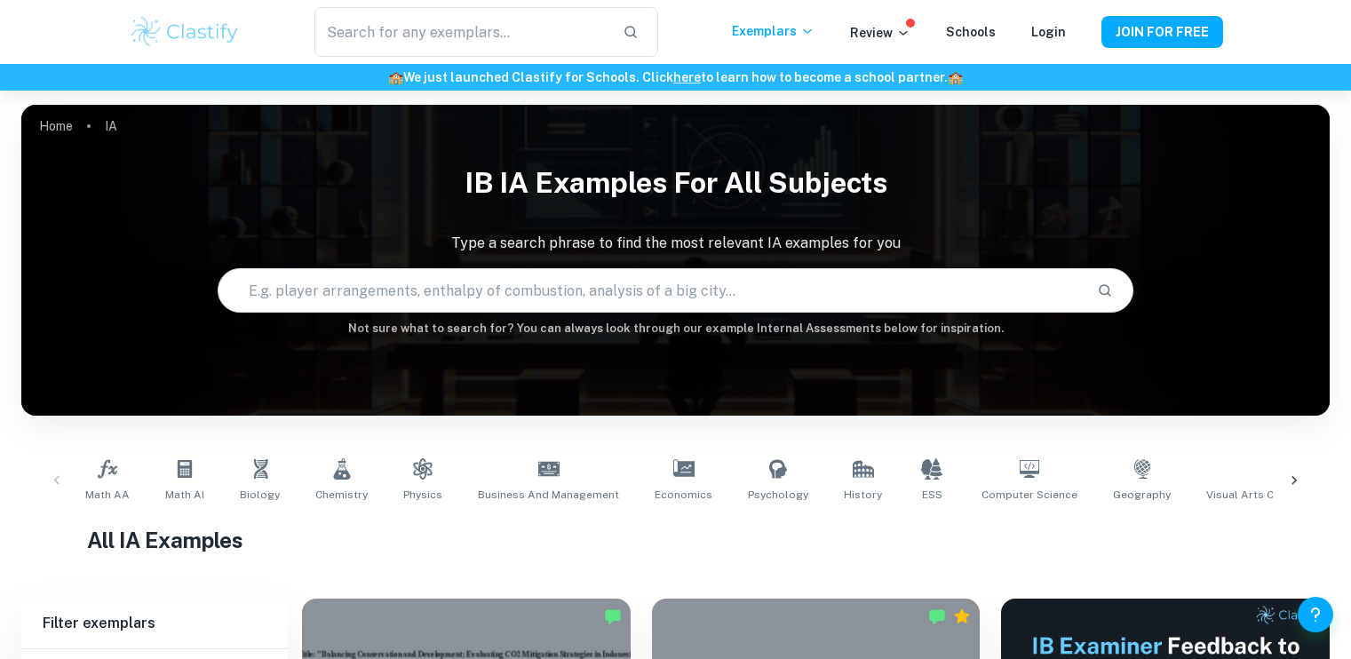 Image resolution: width=1351 pixels, height=659 pixels. I want to click on h1: IB IA examples for all subjects, so click(675, 183).